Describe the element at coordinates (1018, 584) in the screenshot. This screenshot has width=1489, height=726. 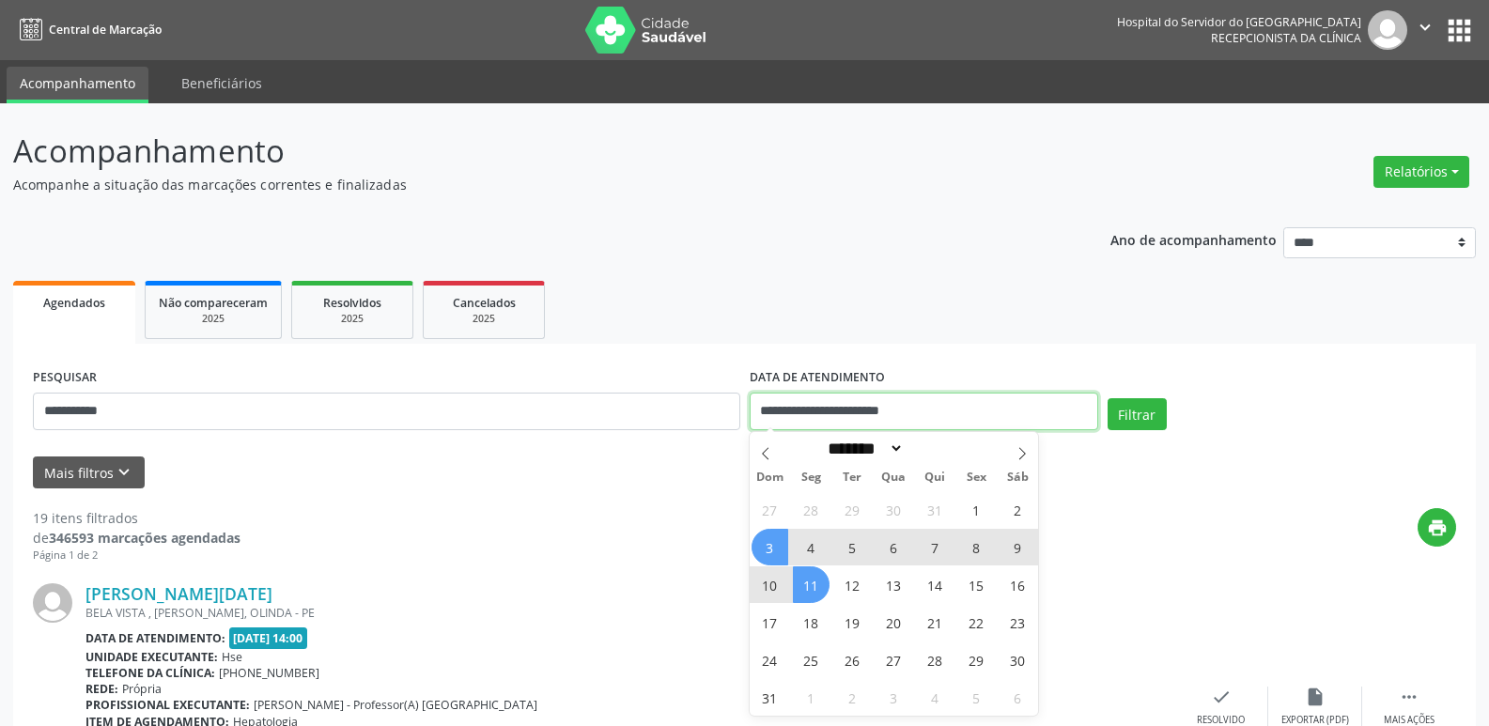
I see `span: Agosto 16, 2025` at that location.